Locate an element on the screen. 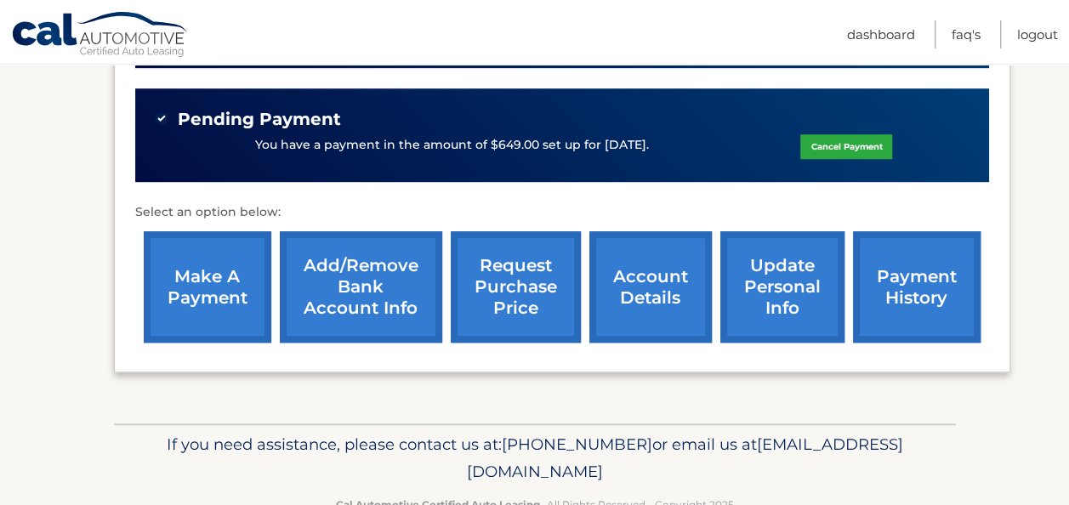 Image resolution: width=1069 pixels, height=505 pixels. a: request purchase price is located at coordinates (515, 287).